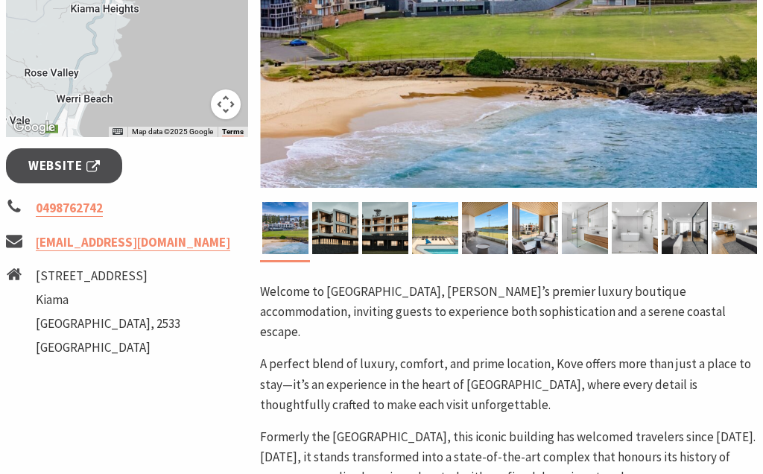  What do you see at coordinates (226, 104) in the screenshot?
I see `button: Map camera controls` at bounding box center [226, 104].